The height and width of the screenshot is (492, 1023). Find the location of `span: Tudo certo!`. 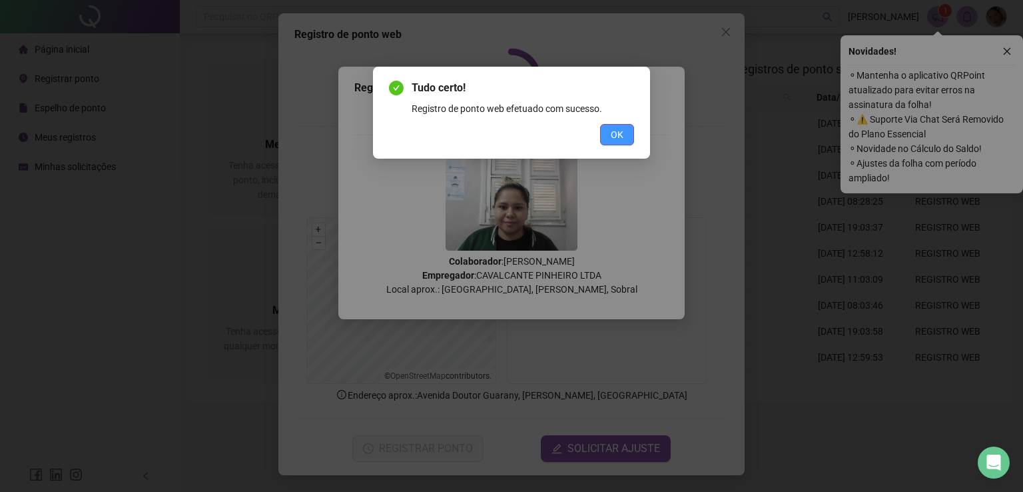

span: Tudo certo! is located at coordinates (523, 88).